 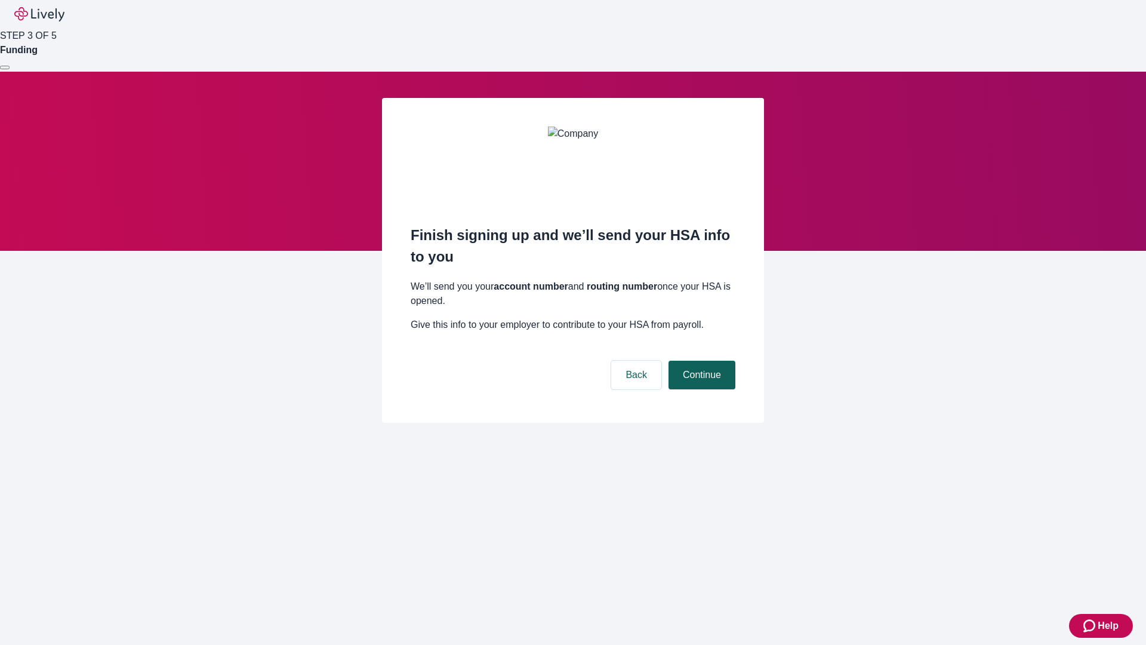 I want to click on button: Zendesk support iconHelp, so click(x=1101, y=626).